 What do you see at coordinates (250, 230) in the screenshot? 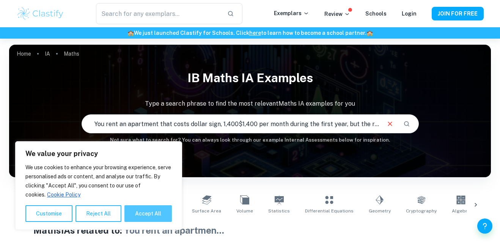
I see `h1: Maths IAs related to:` at bounding box center [250, 230].